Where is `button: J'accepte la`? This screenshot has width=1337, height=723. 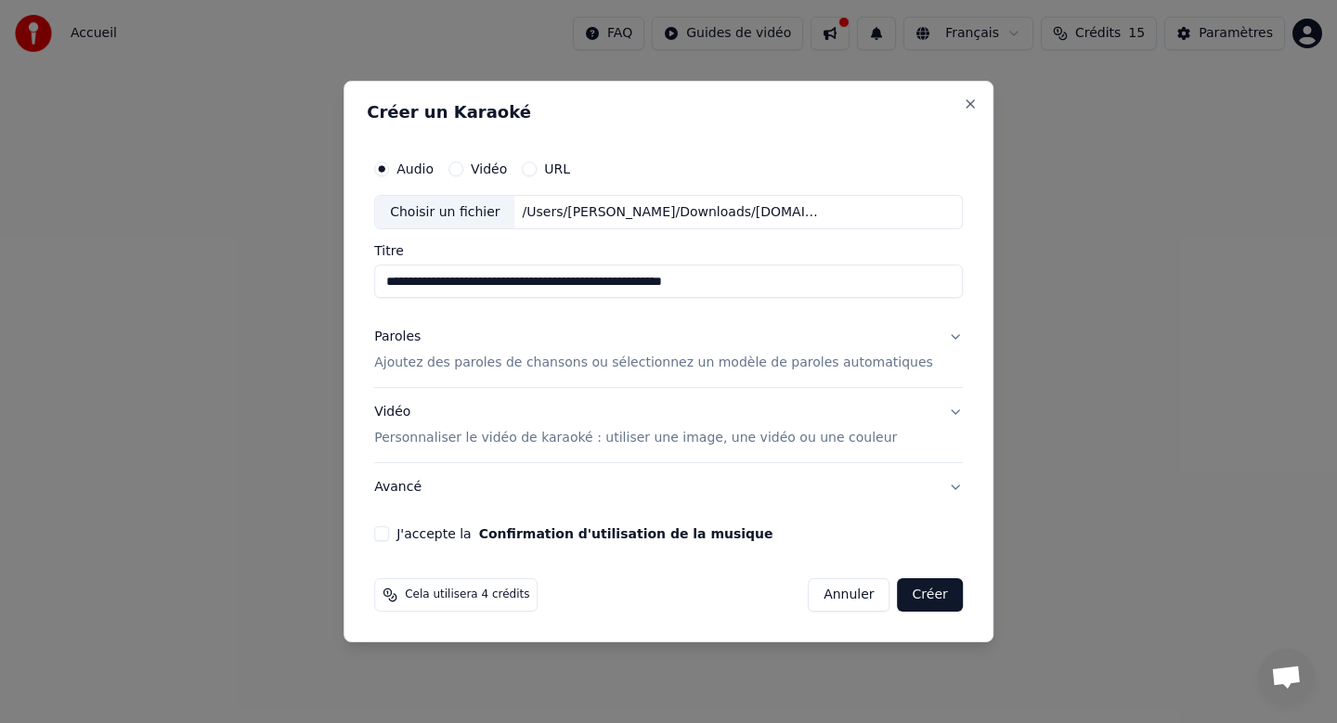 button: J'accepte la is located at coordinates (626, 534).